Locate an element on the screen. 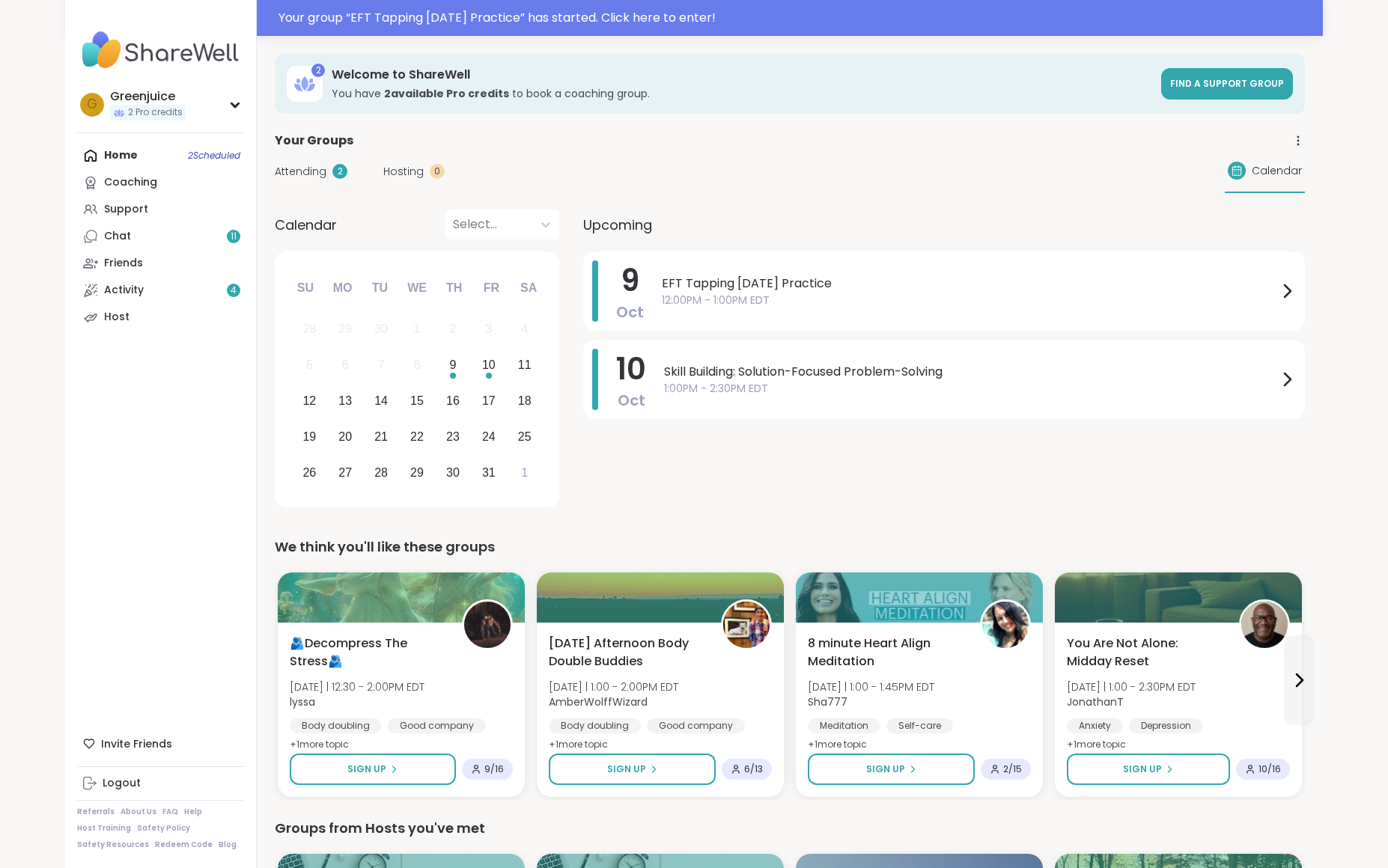 The image size is (1388, 868). span: Attending is located at coordinates (301, 171).